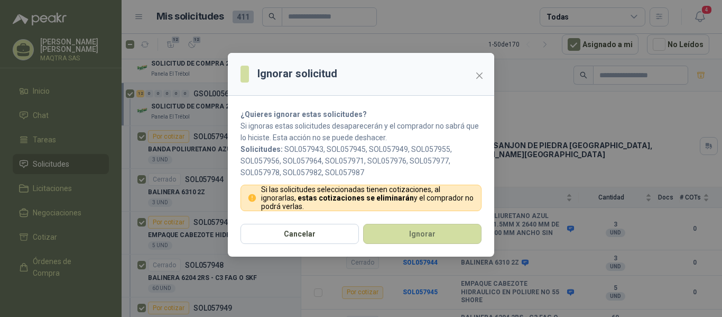 This screenshot has width=722, height=317. Describe the element at coordinates (479, 76) in the screenshot. I see `button: Close` at that location.